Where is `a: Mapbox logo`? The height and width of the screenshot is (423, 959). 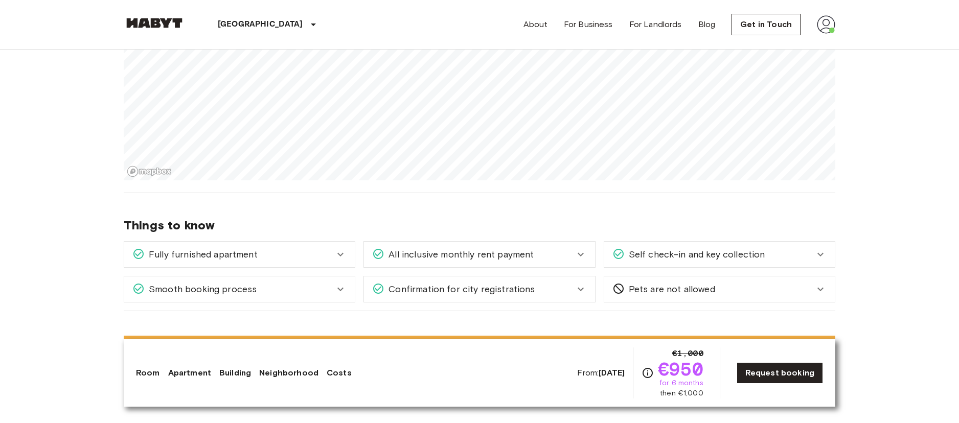 a: Mapbox logo is located at coordinates (149, 171).